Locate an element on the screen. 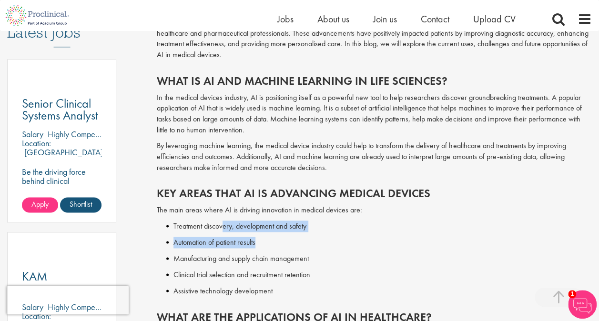  a: Contact is located at coordinates (435, 19).